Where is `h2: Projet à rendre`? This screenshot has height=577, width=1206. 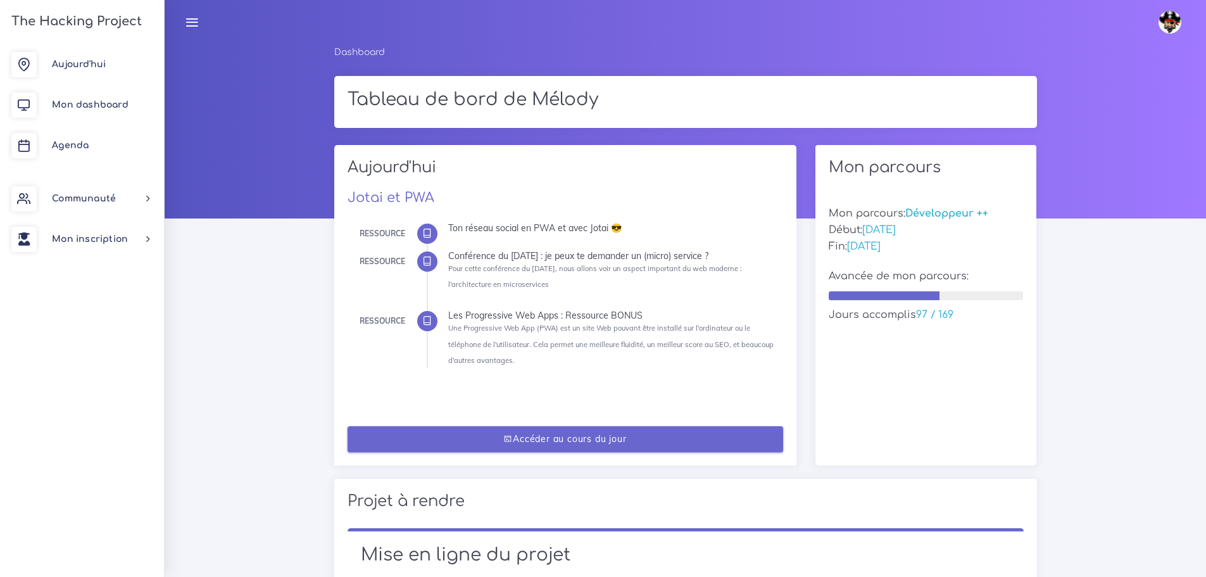
h2: Projet à rendre is located at coordinates (686, 501).